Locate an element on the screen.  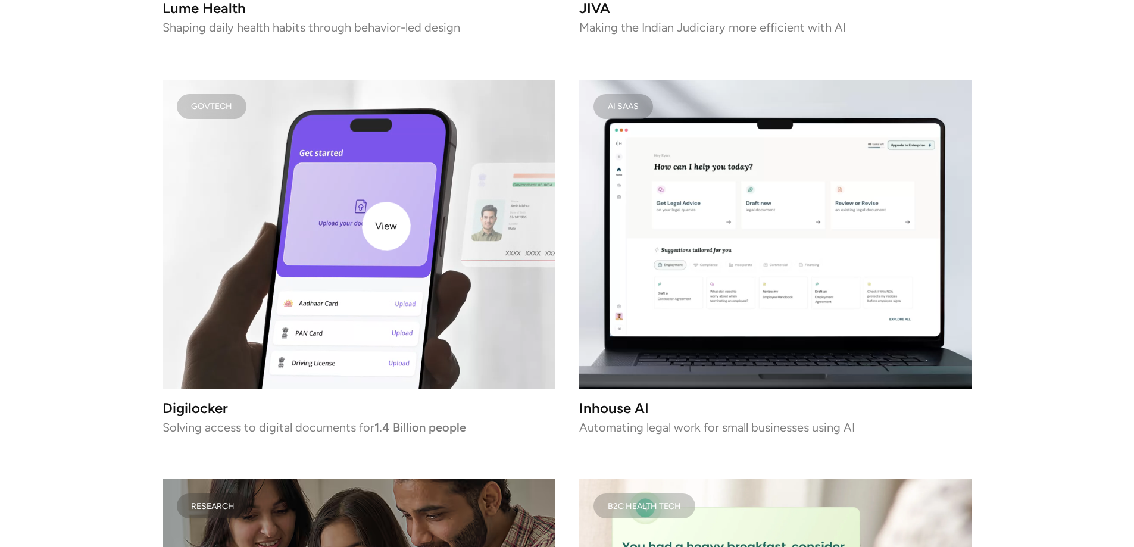
p: Shaping daily health habits through behavior-led design is located at coordinates (359, 27).